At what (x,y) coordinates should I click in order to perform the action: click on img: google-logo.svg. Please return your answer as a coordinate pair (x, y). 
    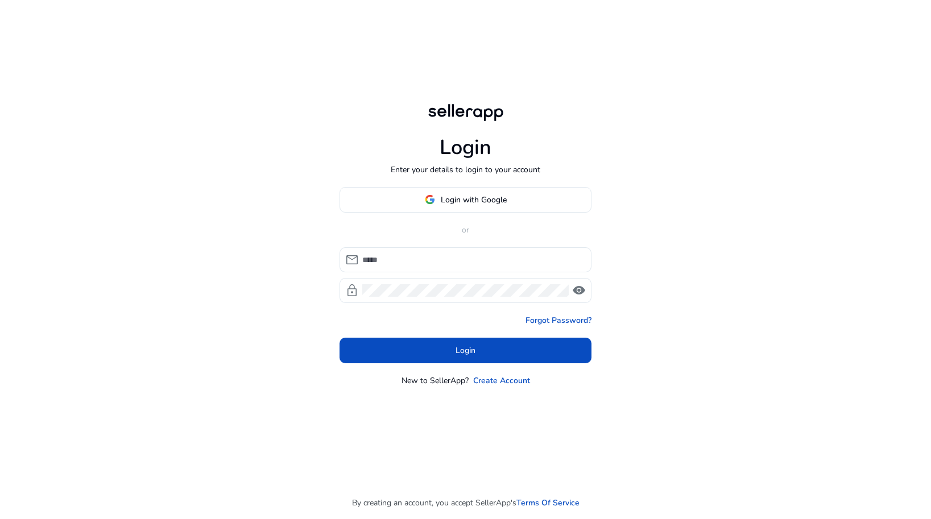
    Looking at the image, I should click on (430, 200).